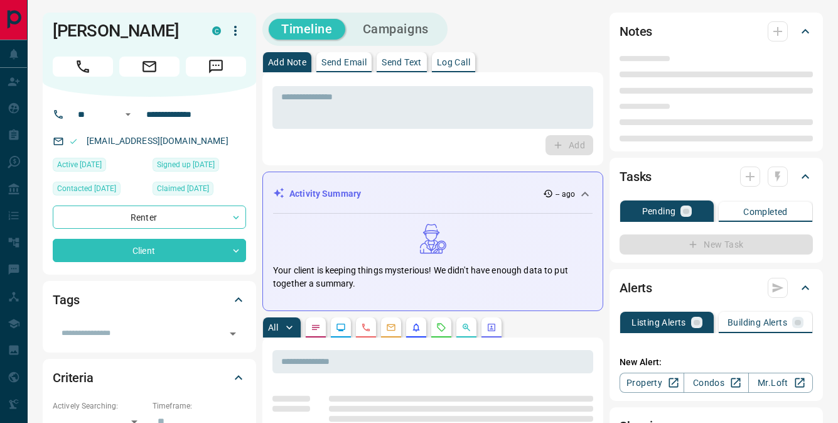 The width and height of the screenshot is (838, 423). I want to click on p: Completed, so click(765, 212).